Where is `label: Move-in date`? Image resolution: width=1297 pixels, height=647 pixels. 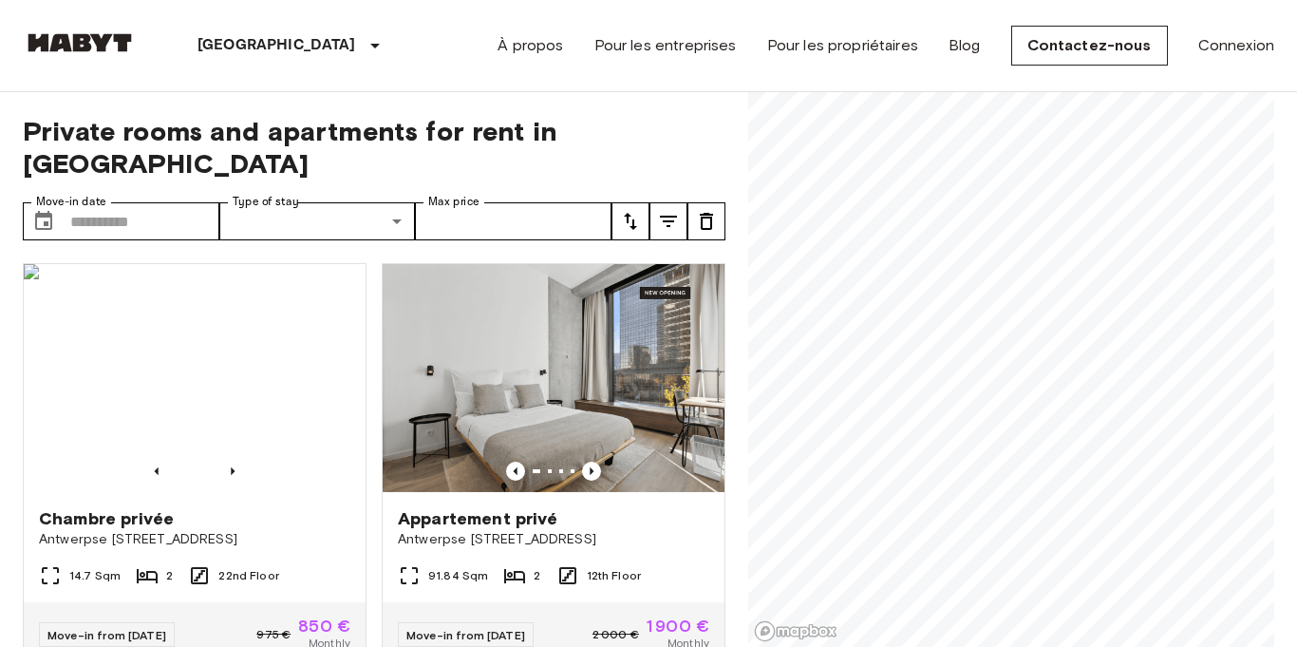 label: Move-in date is located at coordinates (71, 201).